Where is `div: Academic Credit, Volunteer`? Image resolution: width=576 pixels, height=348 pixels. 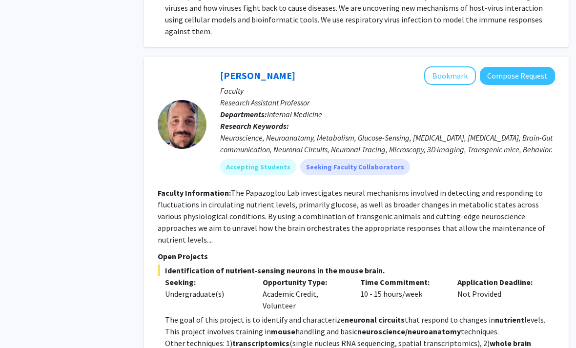 div: Academic Credit, Volunteer is located at coordinates (304, 294).